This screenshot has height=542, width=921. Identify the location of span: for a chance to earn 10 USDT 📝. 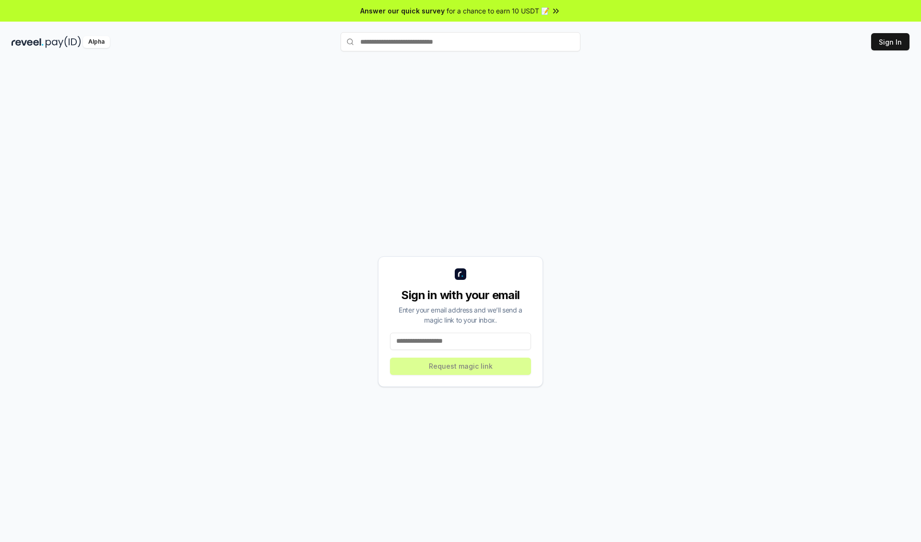
(498, 11).